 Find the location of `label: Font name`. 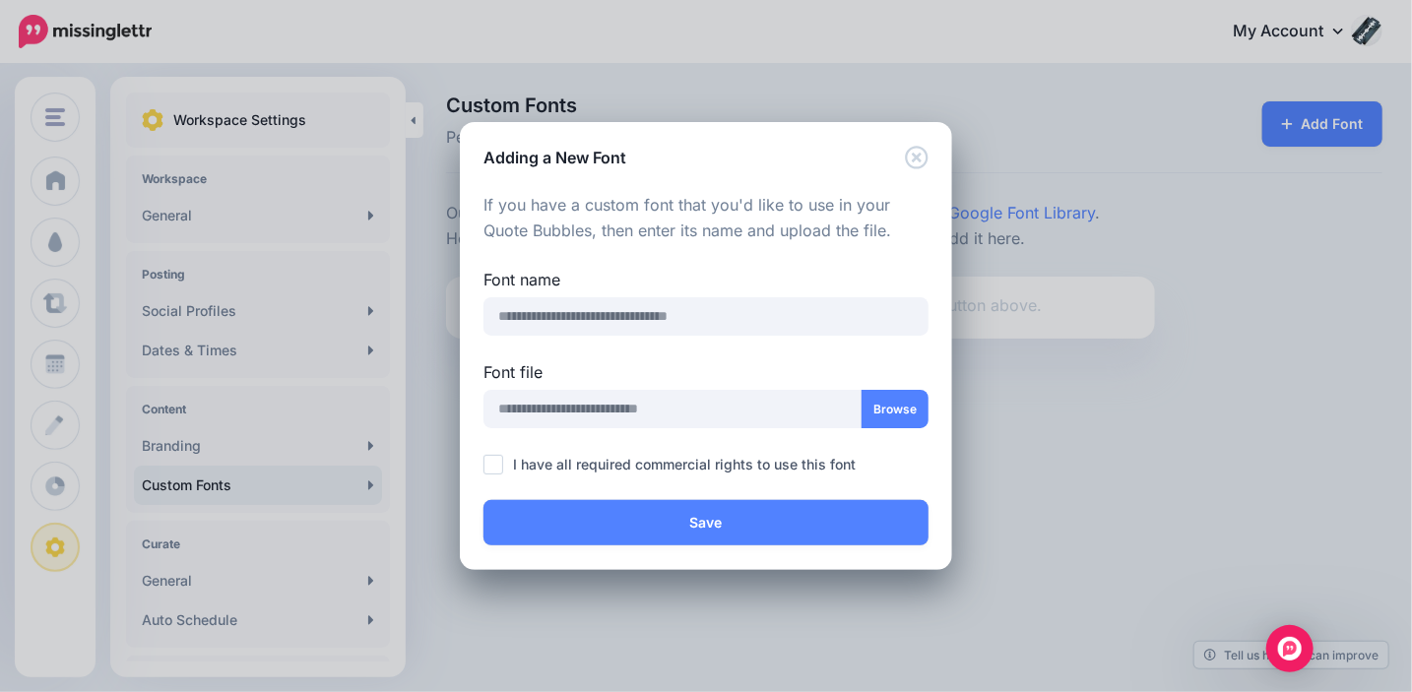

label: Font name is located at coordinates (706, 280).